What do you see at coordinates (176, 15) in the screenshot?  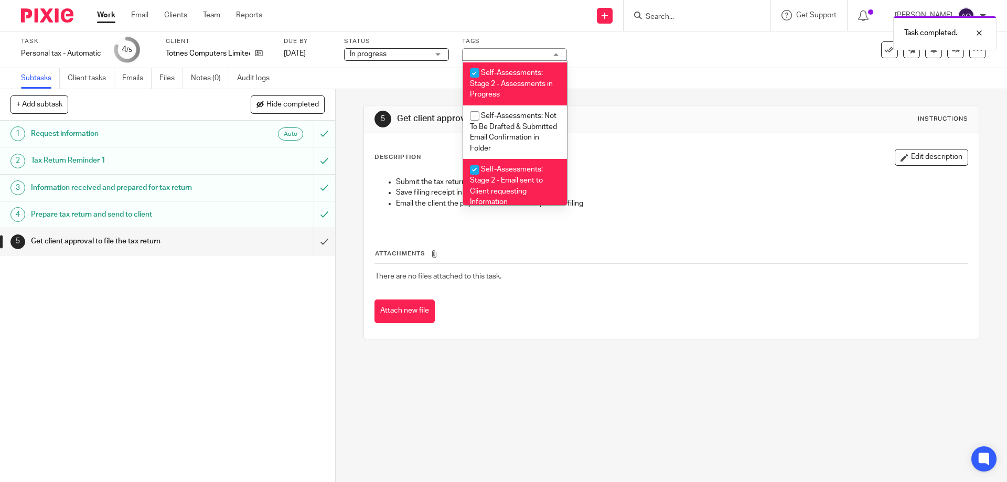 I see `a: Clients` at bounding box center [176, 15].